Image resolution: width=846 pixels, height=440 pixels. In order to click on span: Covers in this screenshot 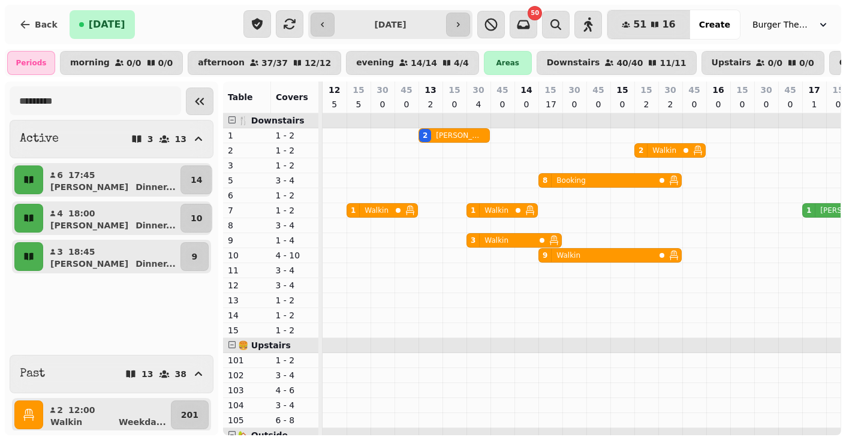, I will do `click(292, 97)`.